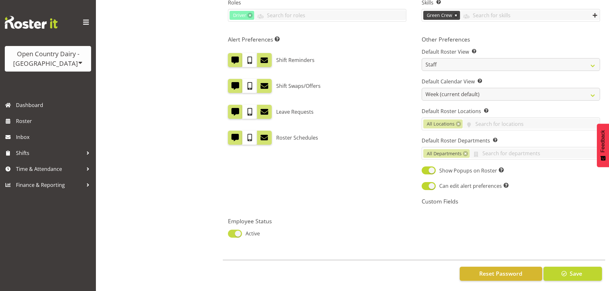 This screenshot has height=291, width=609. What do you see at coordinates (470, 171) in the screenshot?
I see `span: Show Popups on Roster` at bounding box center [470, 171].